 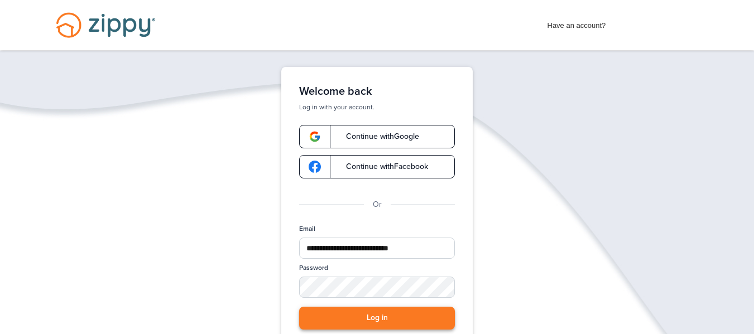 I want to click on button: Log in, so click(x=377, y=318).